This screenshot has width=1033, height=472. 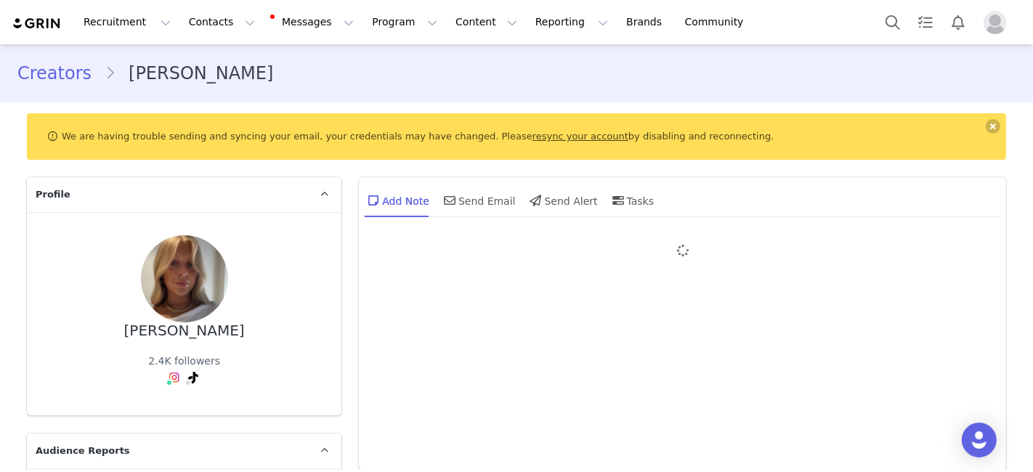 What do you see at coordinates (478, 200) in the screenshot?
I see `div: Send Email` at bounding box center [478, 200].